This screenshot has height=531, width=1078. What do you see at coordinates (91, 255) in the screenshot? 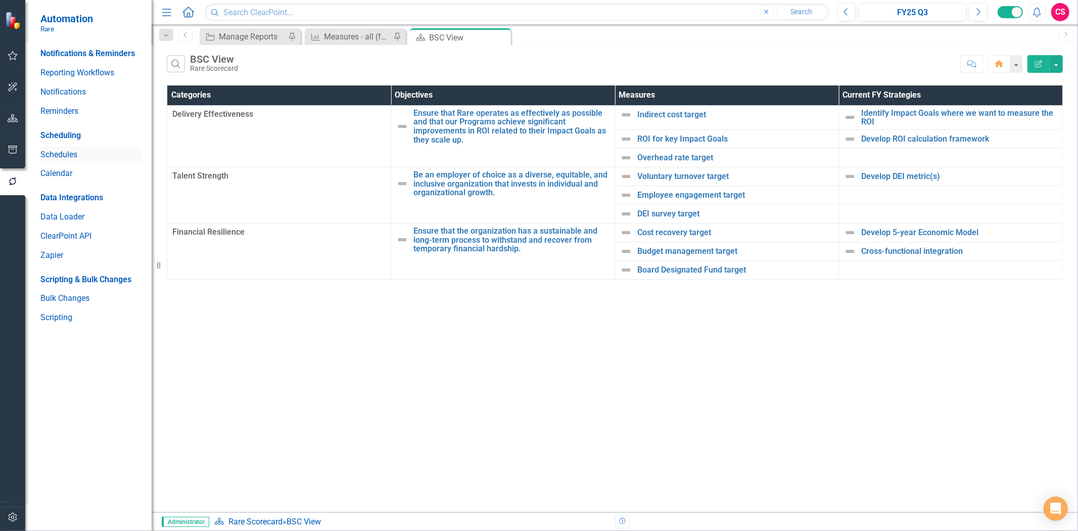
I see `a: Zapier` at bounding box center [91, 255].